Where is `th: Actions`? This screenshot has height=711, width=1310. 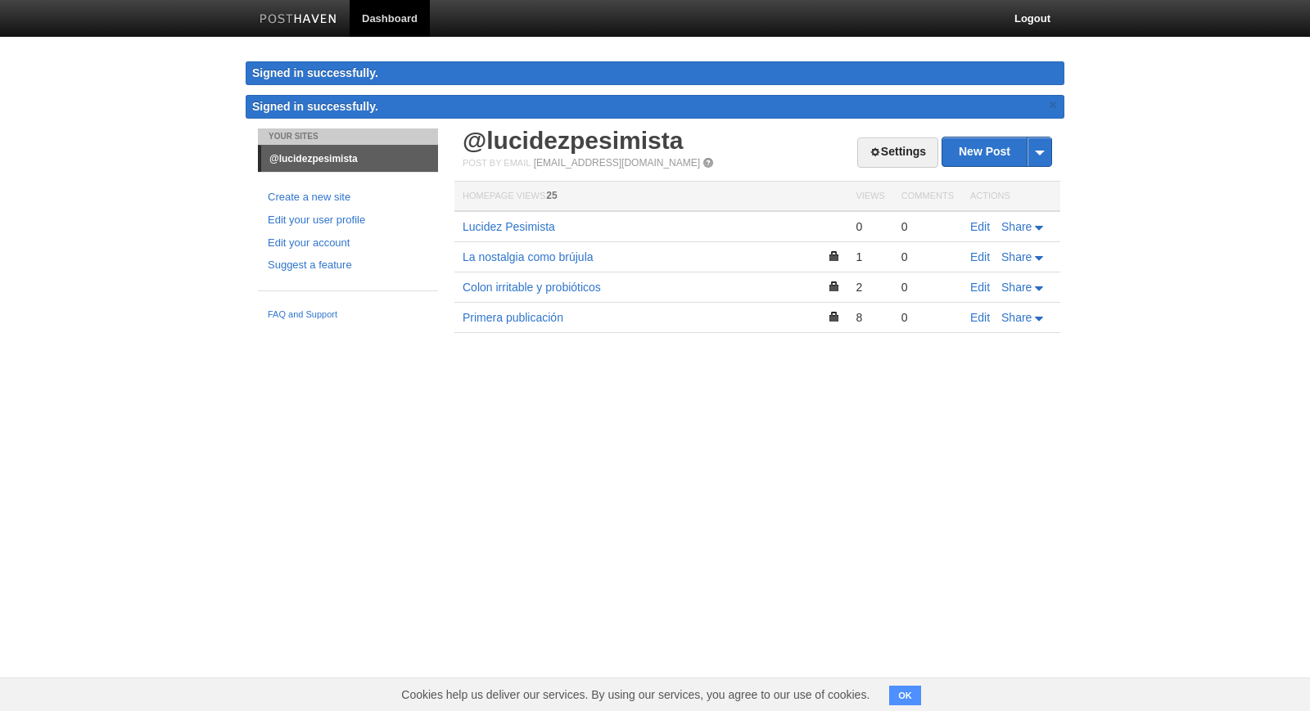
th: Actions is located at coordinates (1011, 196).